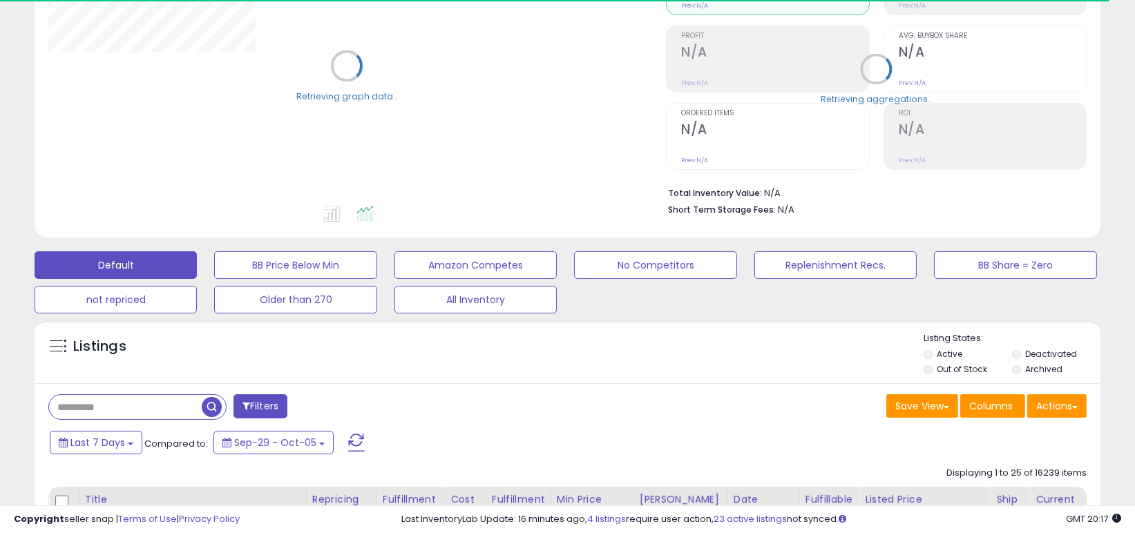 The height and width of the screenshot is (533, 1135). Describe the element at coordinates (295, 265) in the screenshot. I see `button: BB Price Below Min` at that location.